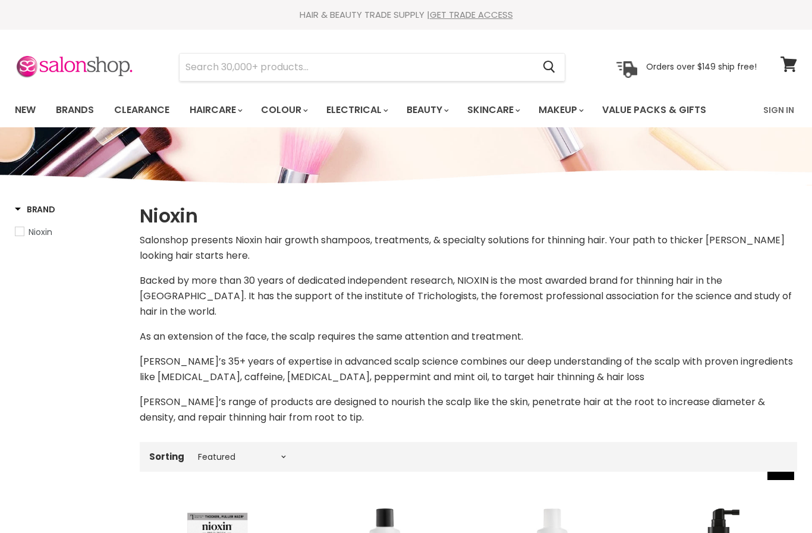  Describe the element at coordinates (654, 110) in the screenshot. I see `a: Value Packs & Gifts` at that location.